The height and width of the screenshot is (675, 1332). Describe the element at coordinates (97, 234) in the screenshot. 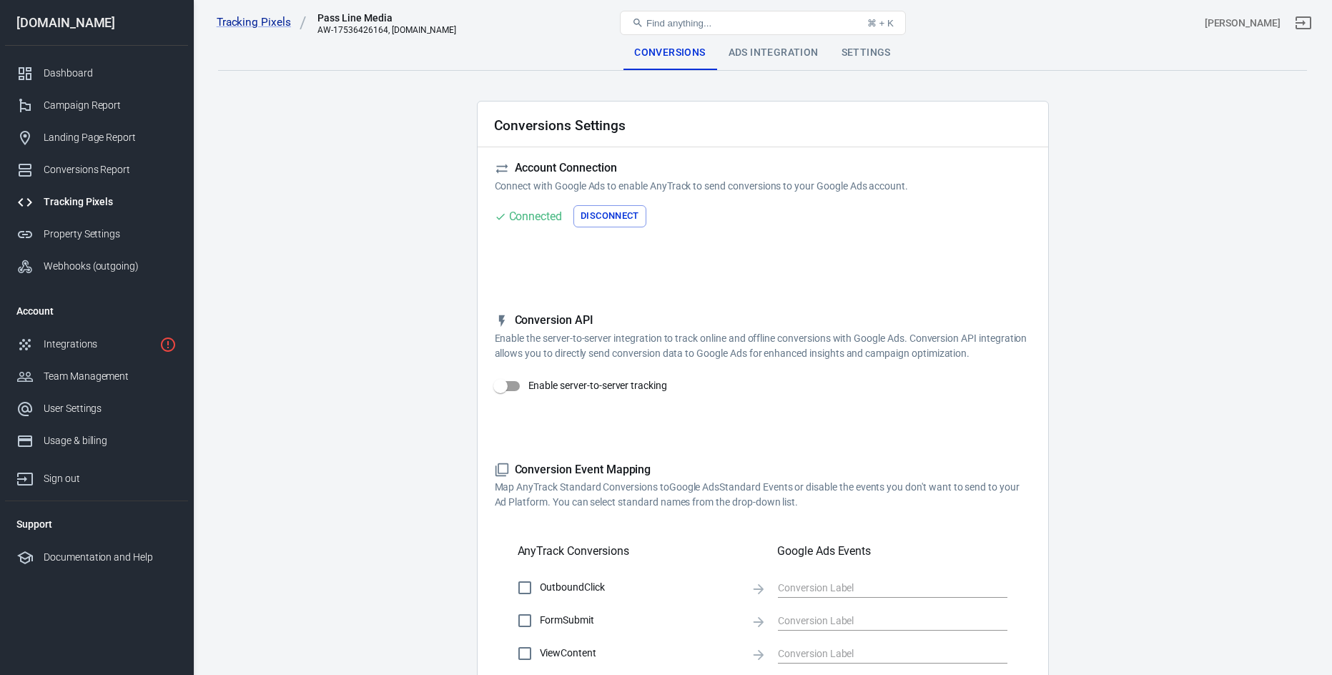

I see `a: Property Settings` at that location.